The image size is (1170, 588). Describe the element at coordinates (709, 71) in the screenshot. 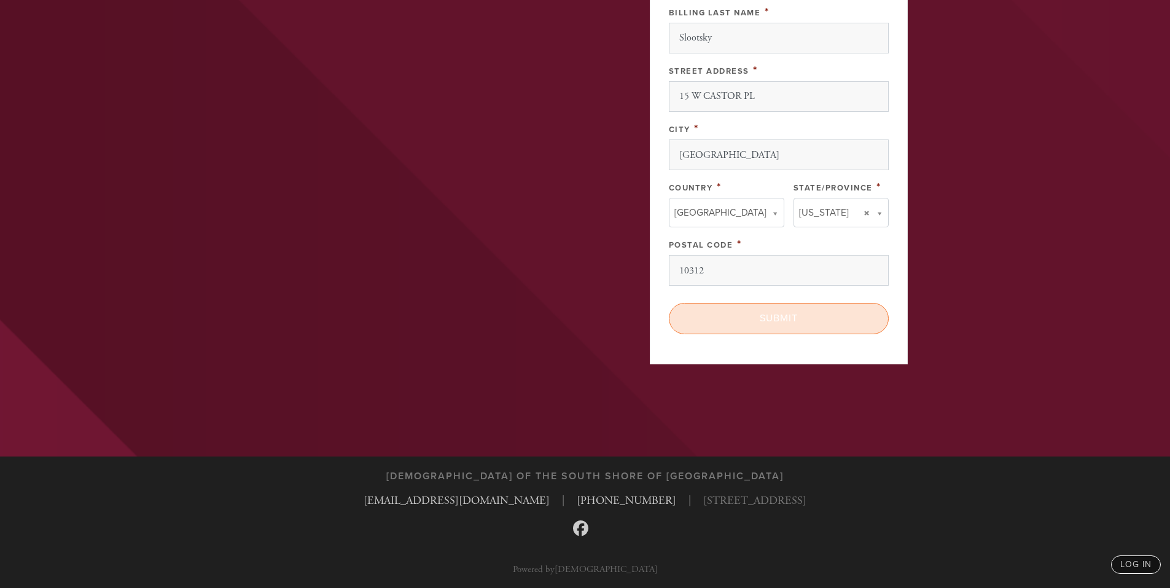

I see `label: Street Address` at that location.